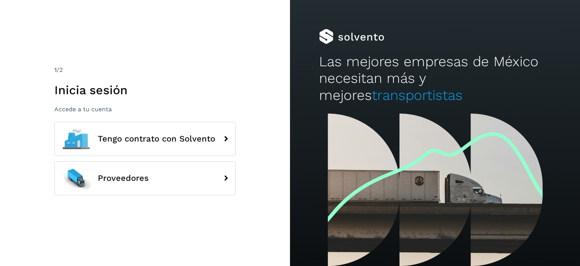 This screenshot has width=580, height=266. Describe the element at coordinates (435, 78) in the screenshot. I see `h2: Las mejores empresas de México necesitan más y mejores` at that location.